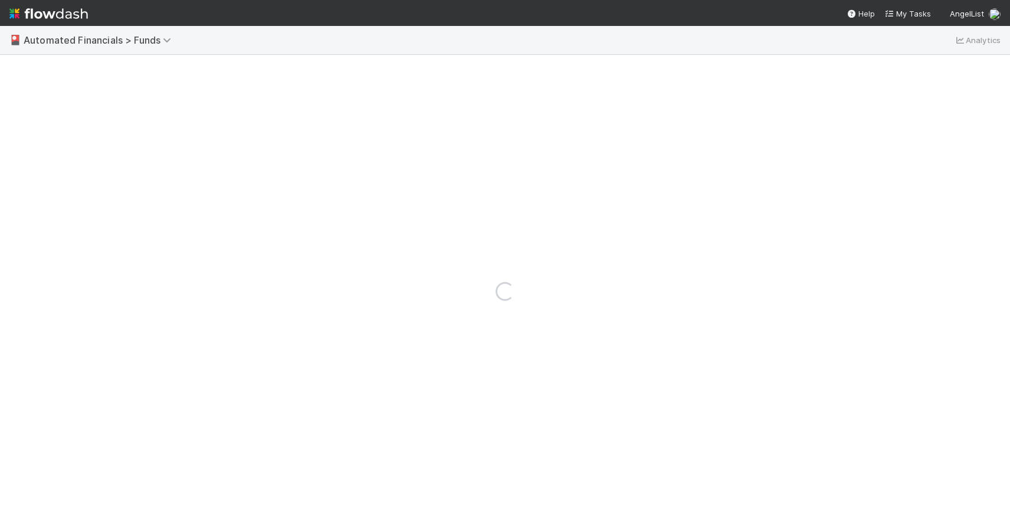 This screenshot has height=528, width=1010. What do you see at coordinates (100, 40) in the screenshot?
I see `span: Automated Financials > Funds` at bounding box center [100, 40].